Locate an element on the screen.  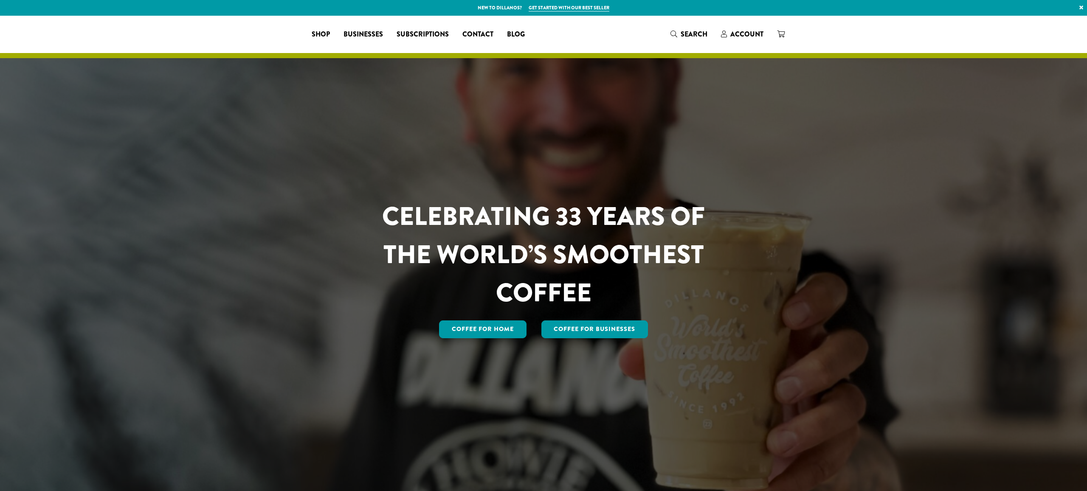
span: Contact is located at coordinates (478, 34).